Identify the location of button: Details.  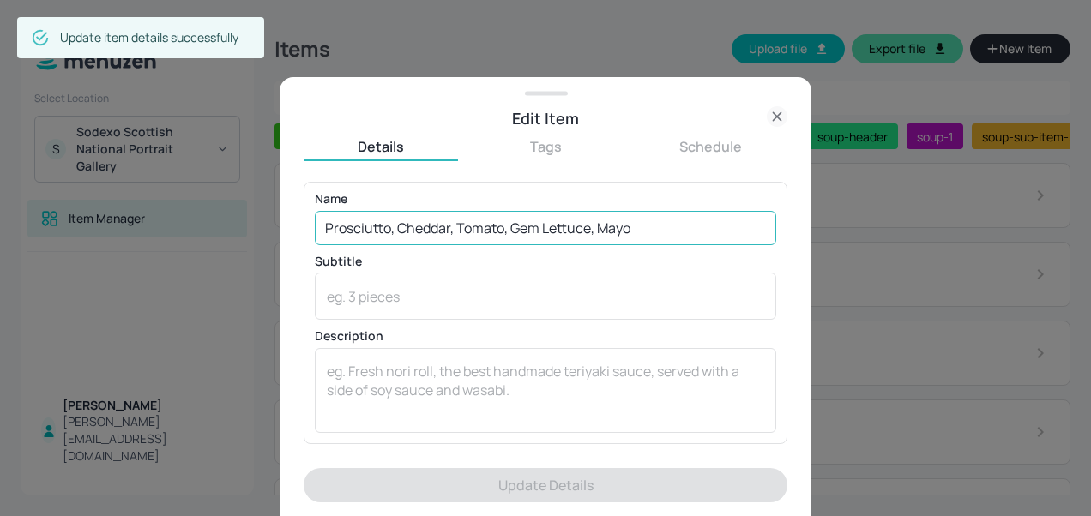
(381, 147).